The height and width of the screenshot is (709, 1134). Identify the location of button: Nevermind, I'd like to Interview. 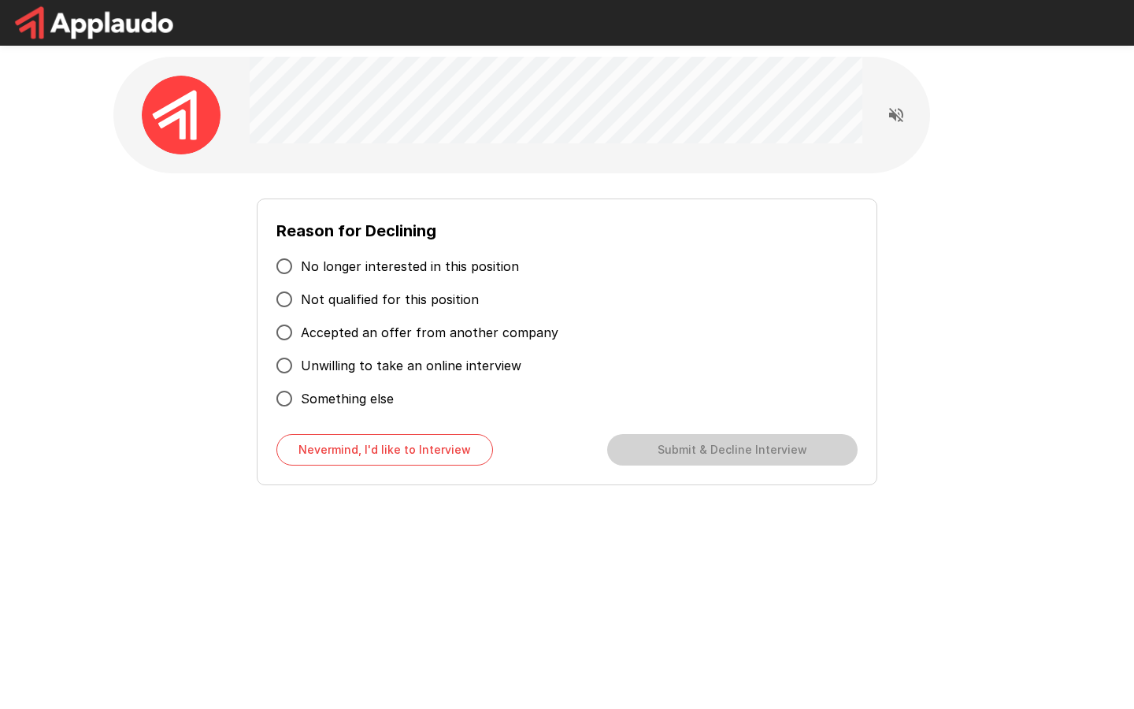
(384, 450).